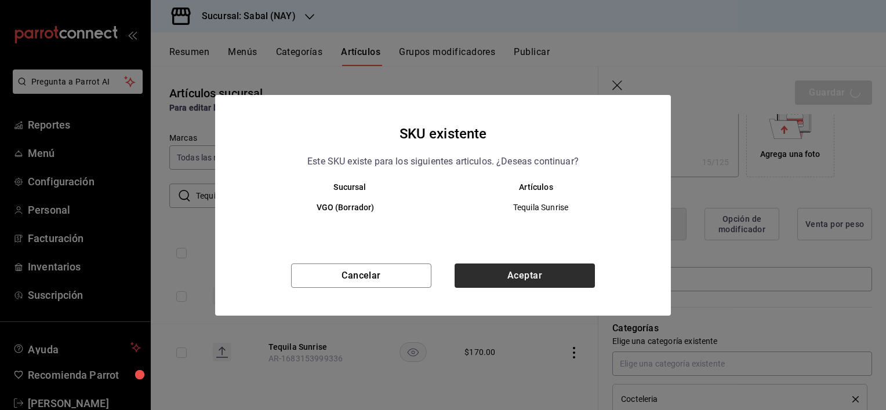 The image size is (886, 410). Describe the element at coordinates (345, 208) in the screenshot. I see `h6: VGO (Borrador)` at that location.